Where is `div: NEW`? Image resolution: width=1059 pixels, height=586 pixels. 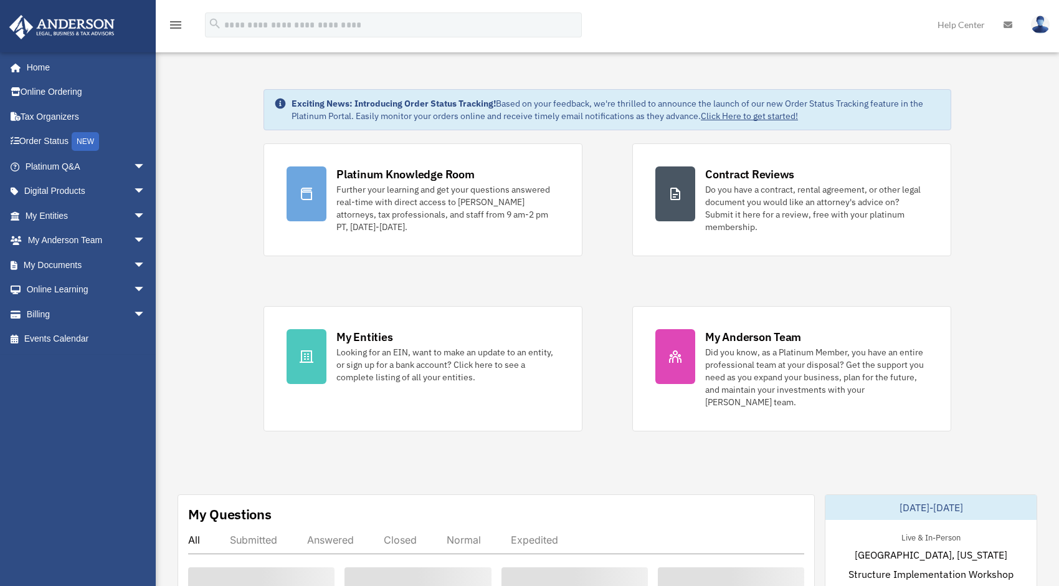
div: NEW is located at coordinates (85, 141).